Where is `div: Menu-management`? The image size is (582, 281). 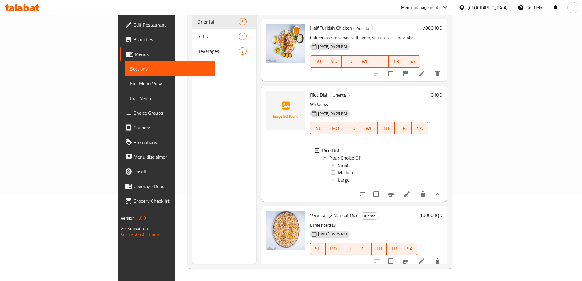
div: Menu-management is located at coordinates (420, 8).